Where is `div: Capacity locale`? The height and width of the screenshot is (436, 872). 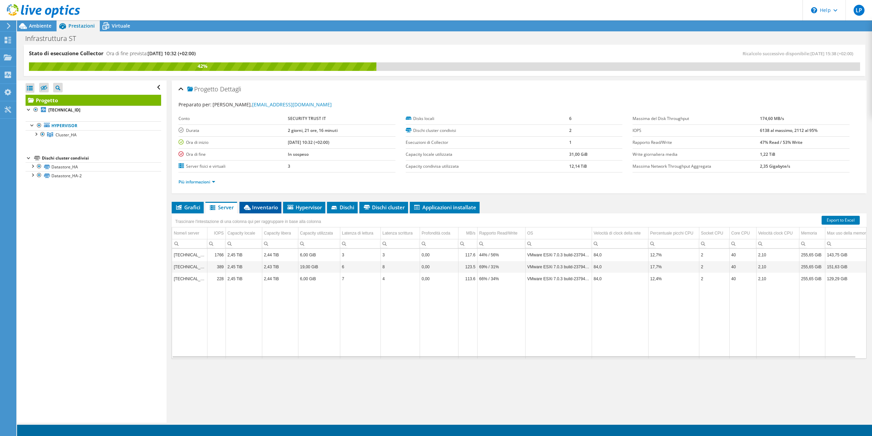
div: Capacity locale is located at coordinates (241, 233).